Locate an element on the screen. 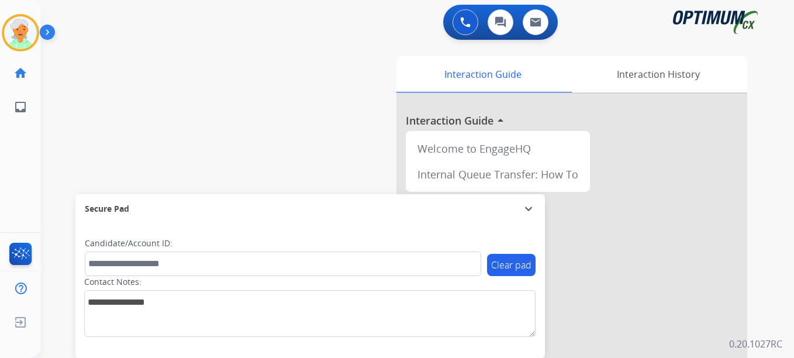  span: Secure Pad is located at coordinates (107, 209).